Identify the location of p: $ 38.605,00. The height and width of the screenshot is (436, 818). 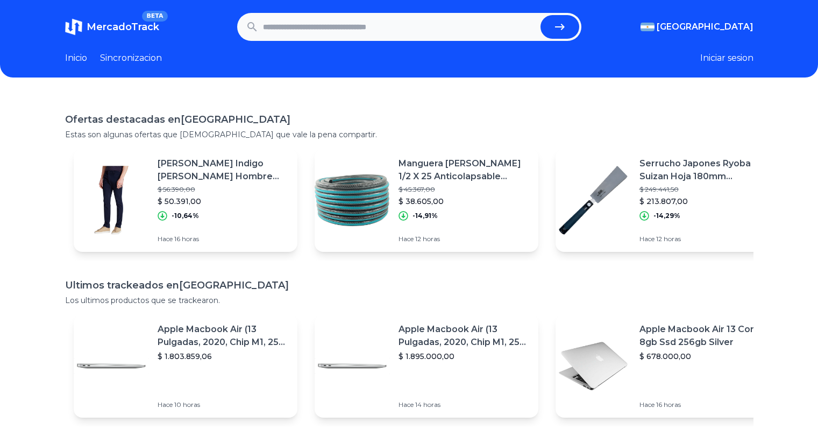
(464, 201).